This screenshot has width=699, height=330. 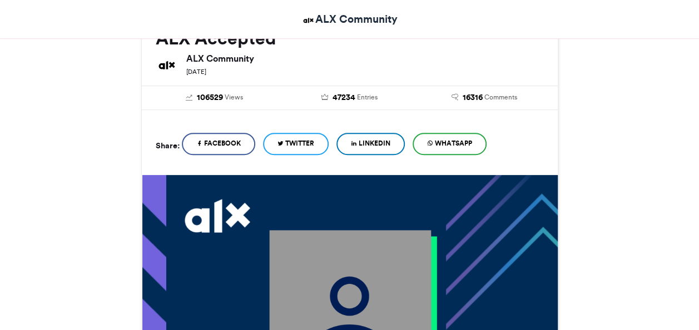 What do you see at coordinates (484, 98) in the screenshot?
I see `a: 16316 Comments` at bounding box center [484, 98].